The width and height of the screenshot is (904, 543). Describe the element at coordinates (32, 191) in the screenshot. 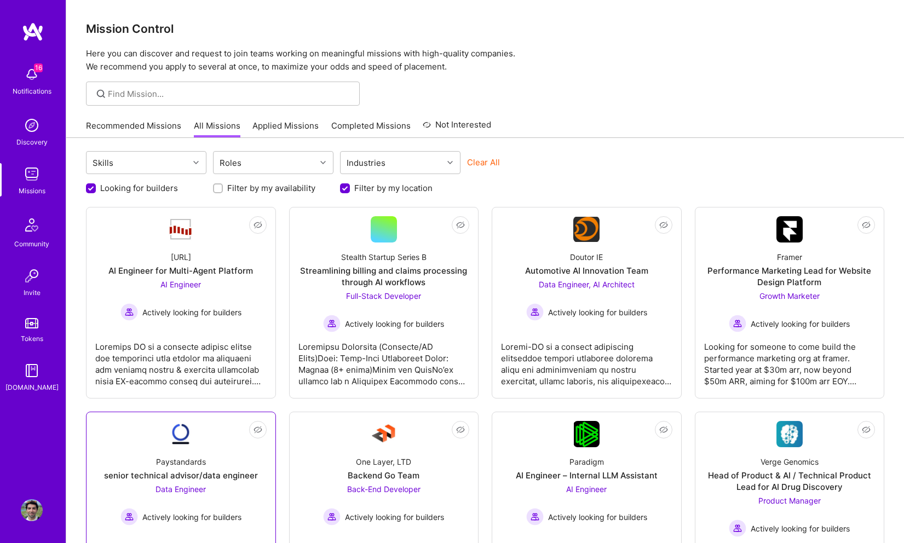

I see `div: Missions` at that location.